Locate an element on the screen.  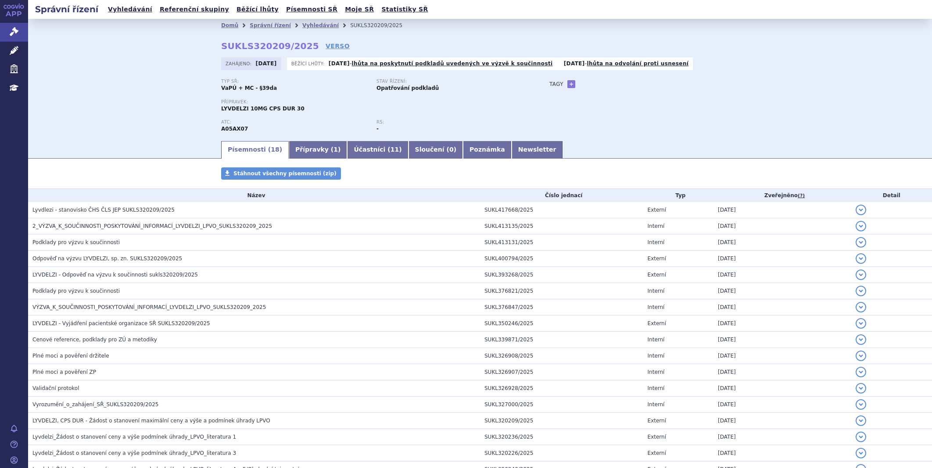
th: Detail is located at coordinates (891, 196).